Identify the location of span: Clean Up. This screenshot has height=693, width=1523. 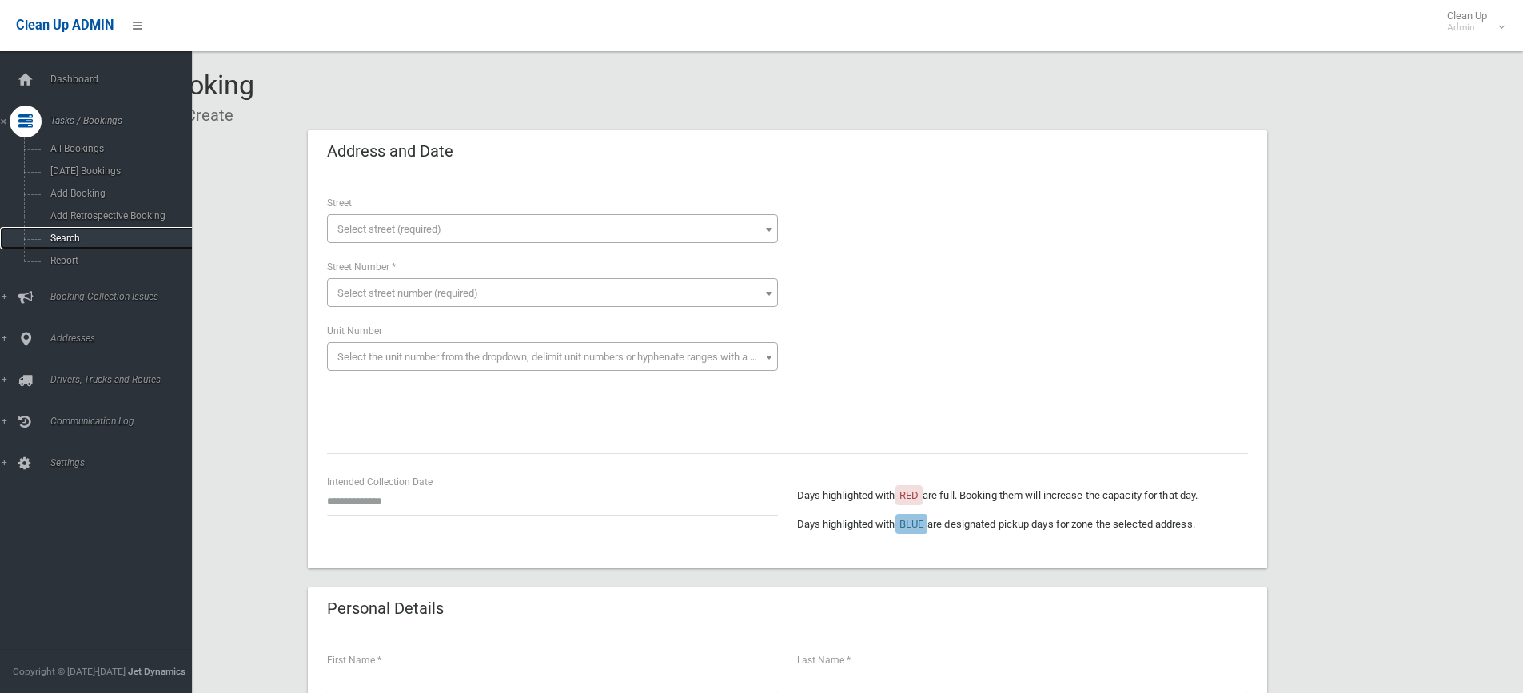
(1471, 22).